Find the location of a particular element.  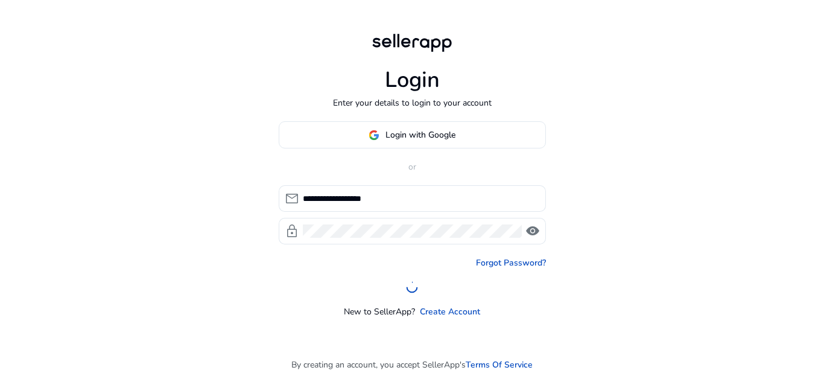

h1: Login is located at coordinates (412, 80).